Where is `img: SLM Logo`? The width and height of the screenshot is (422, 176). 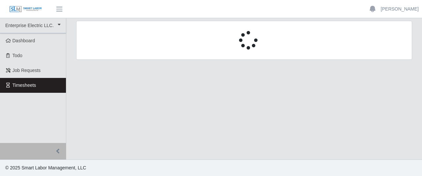
img: SLM Logo is located at coordinates (26, 9).